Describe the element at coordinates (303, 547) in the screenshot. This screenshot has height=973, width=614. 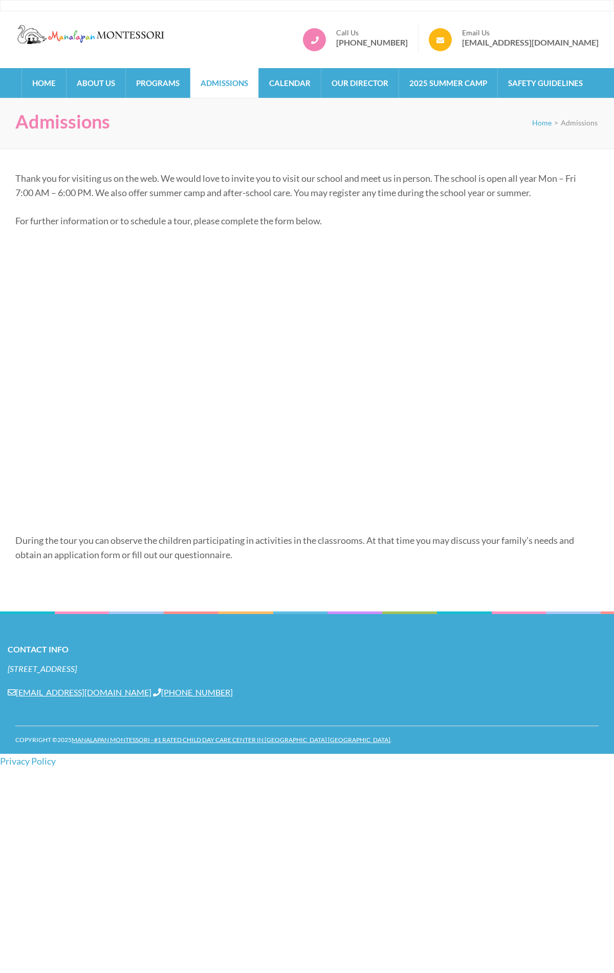
I see `p: During the tour you can observe the children participating in activities in the classrooms. At th...` at that location.